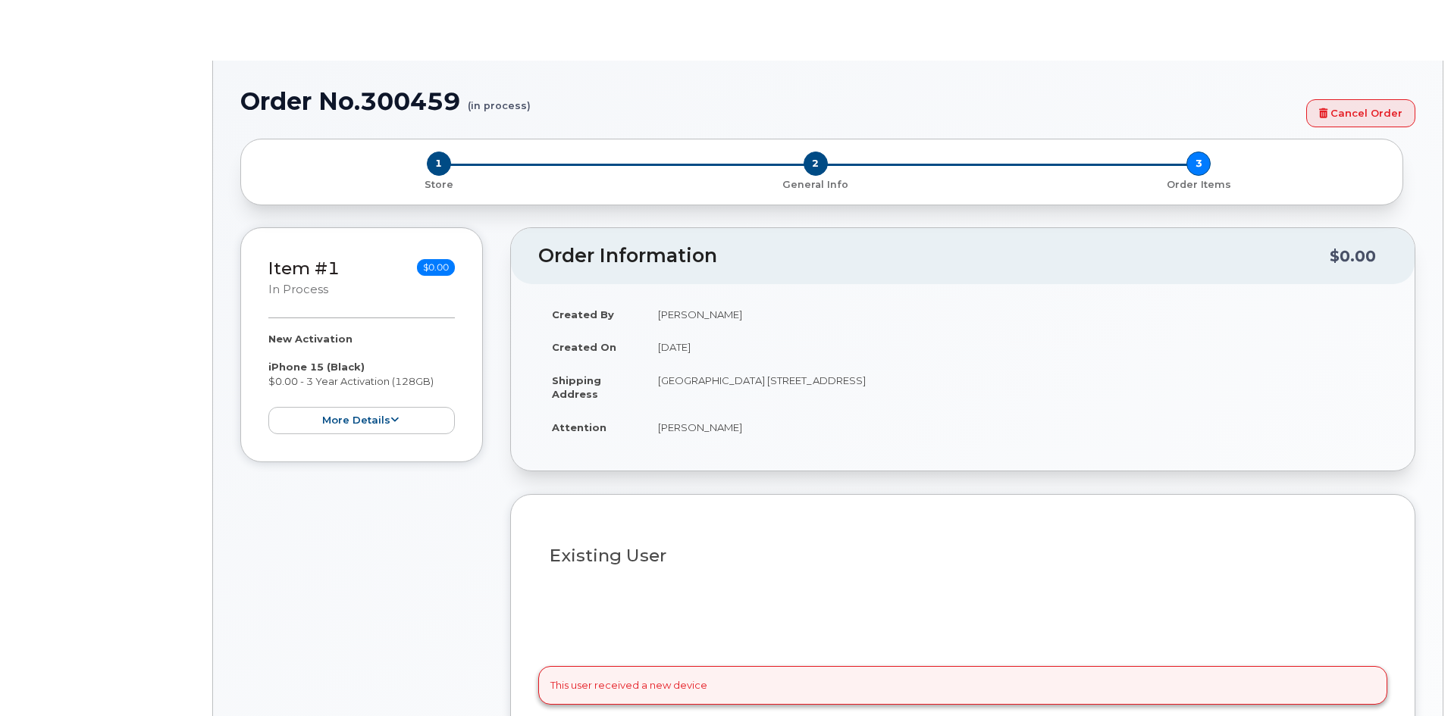 Image resolution: width=1451 pixels, height=716 pixels. I want to click on small: (in process), so click(499, 99).